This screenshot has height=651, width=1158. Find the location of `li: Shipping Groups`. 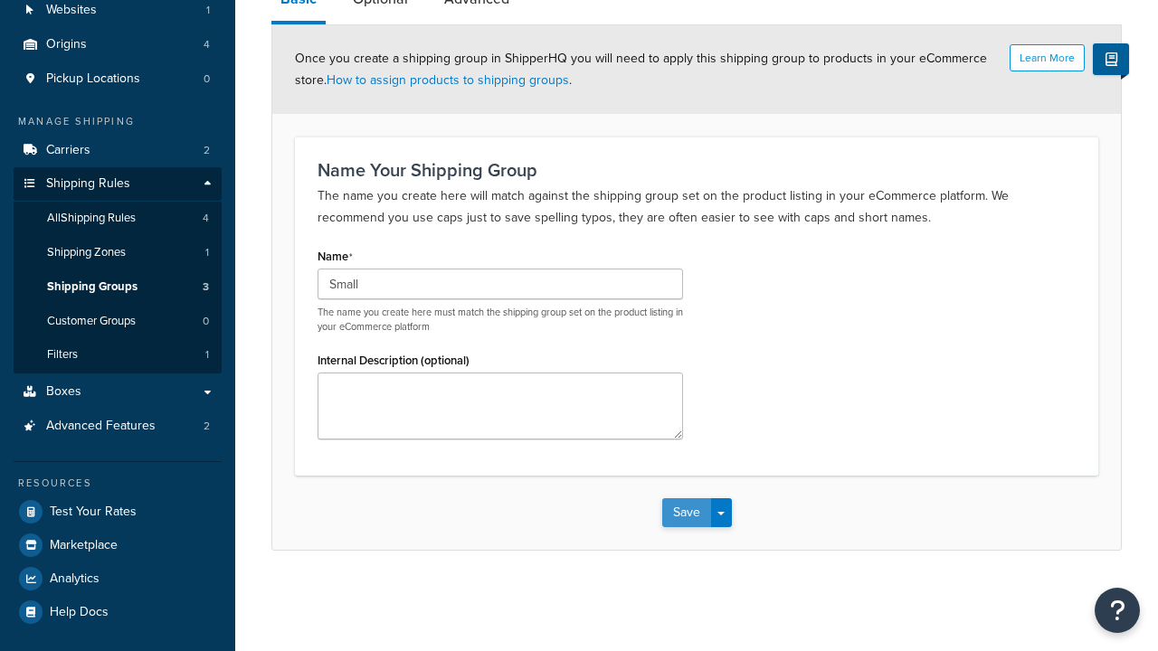

li: Shipping Groups is located at coordinates (118, 287).